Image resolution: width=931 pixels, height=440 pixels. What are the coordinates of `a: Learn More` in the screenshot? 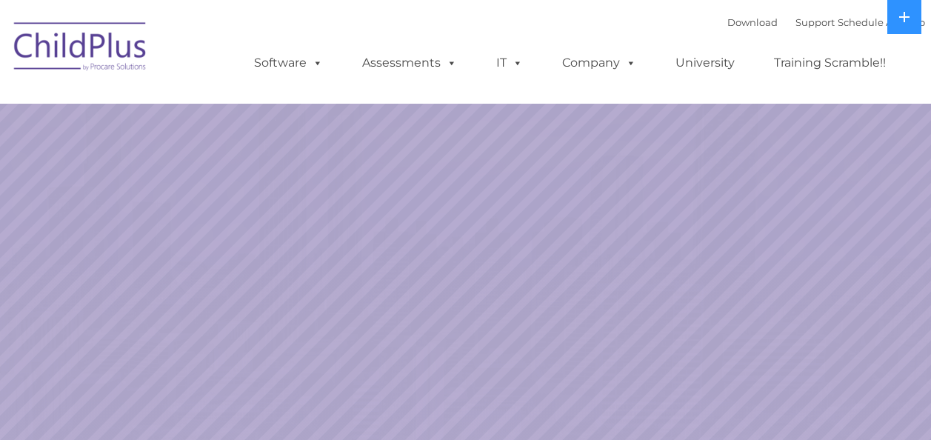 It's located at (709, 298).